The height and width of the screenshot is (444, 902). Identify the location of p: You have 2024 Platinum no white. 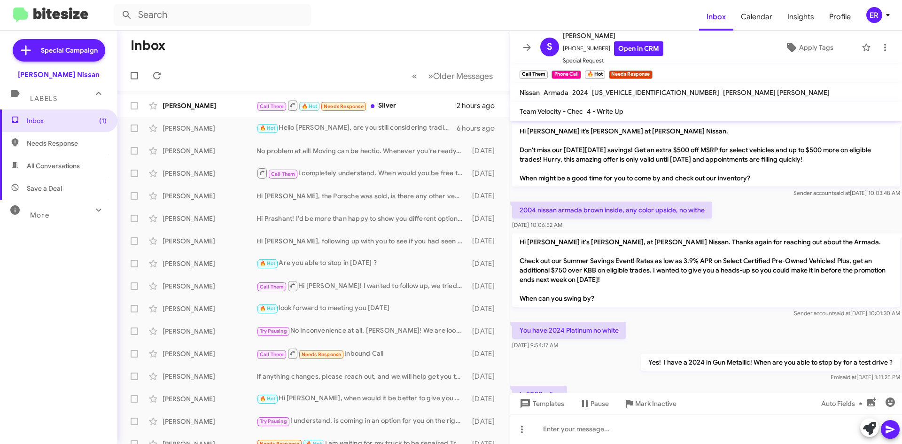
(569, 330).